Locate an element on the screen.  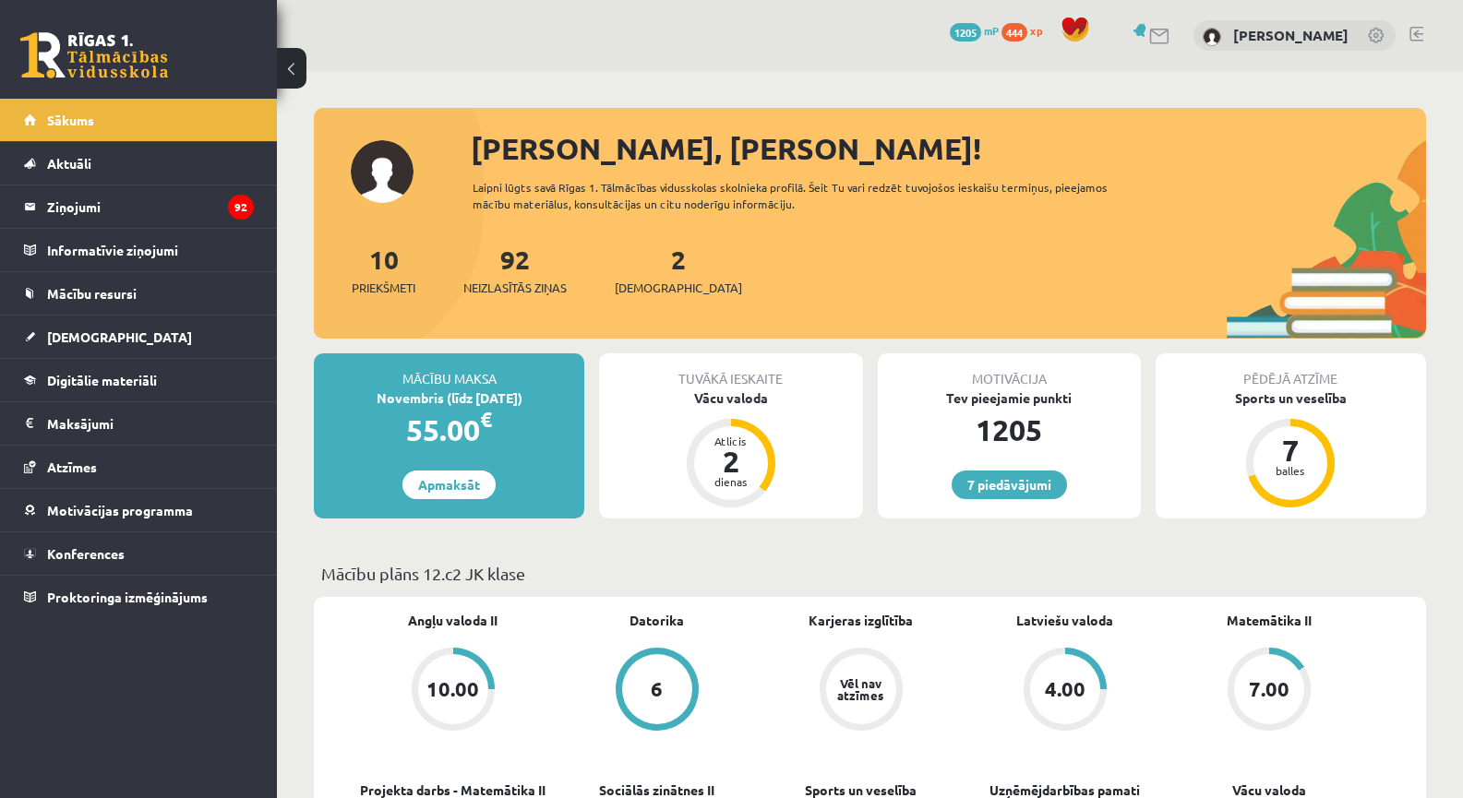
a: Sākums is located at coordinates (138, 120).